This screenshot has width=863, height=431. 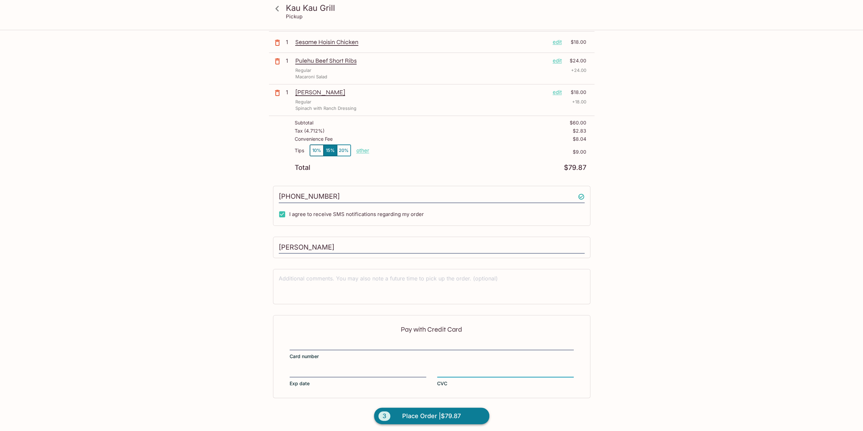 I want to click on span: Card number, so click(x=304, y=356).